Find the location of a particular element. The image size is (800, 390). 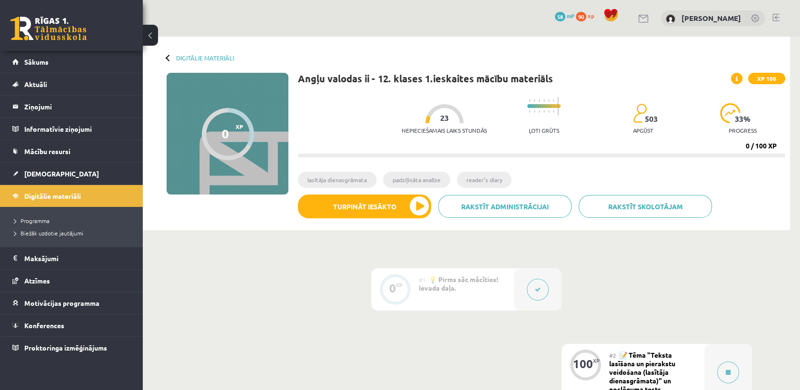

a: Proktoringa izmēģinājums is located at coordinates (71, 348).